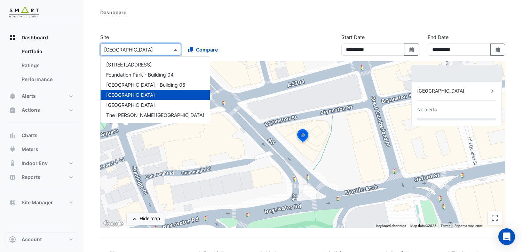 This screenshot has height=252, width=522. I want to click on button: Alerts, so click(42, 96).